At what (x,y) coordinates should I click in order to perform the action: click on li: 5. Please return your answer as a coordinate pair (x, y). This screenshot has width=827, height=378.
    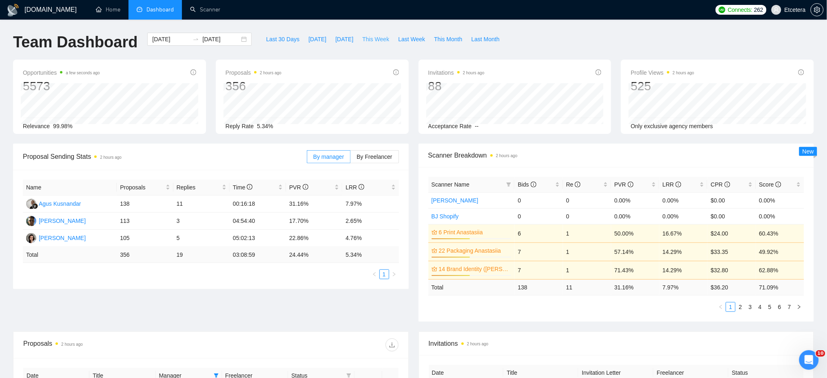
    Looking at the image, I should click on (769, 307).